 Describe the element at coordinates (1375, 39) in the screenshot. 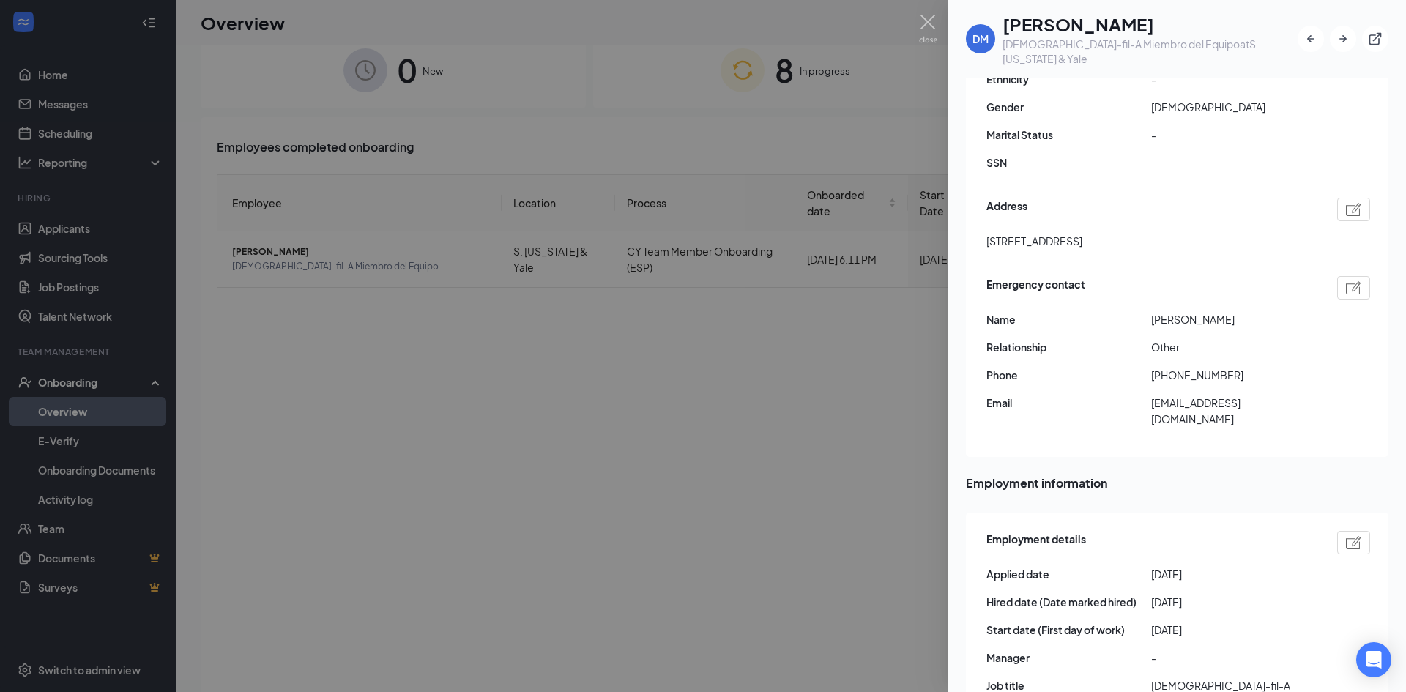

I see `svg: ExternalLink` at that location.